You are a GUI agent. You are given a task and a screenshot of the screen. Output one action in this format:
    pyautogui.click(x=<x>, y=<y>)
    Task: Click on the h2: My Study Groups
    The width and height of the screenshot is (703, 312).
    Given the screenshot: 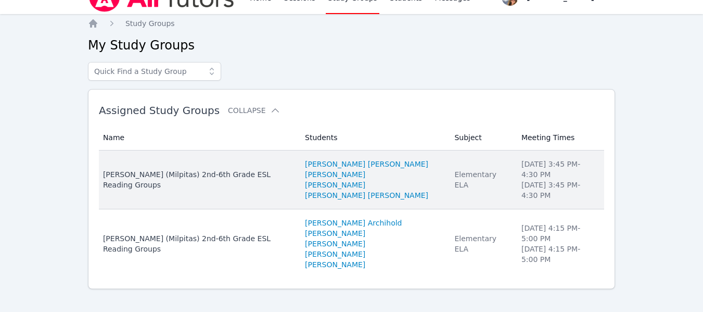 What is the action you would take?
    pyautogui.click(x=351, y=45)
    